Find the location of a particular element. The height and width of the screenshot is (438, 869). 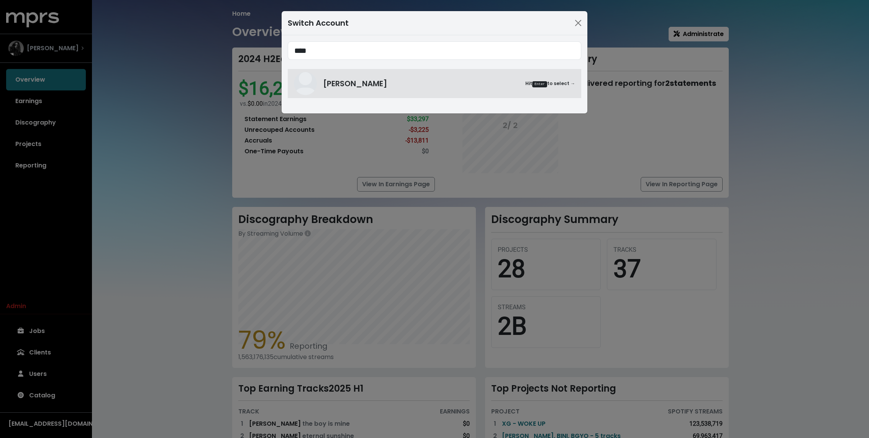

div: Switch Account is located at coordinates (318, 23).